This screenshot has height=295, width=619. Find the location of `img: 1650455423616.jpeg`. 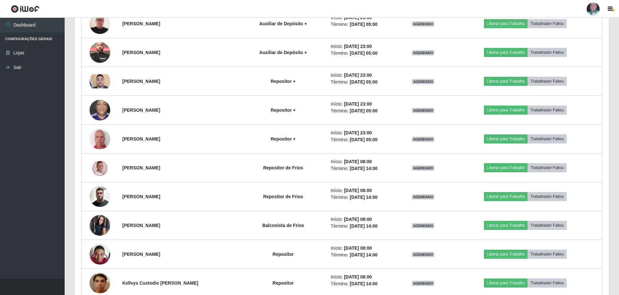

img: 1650455423616.jpeg is located at coordinates (100, 254).